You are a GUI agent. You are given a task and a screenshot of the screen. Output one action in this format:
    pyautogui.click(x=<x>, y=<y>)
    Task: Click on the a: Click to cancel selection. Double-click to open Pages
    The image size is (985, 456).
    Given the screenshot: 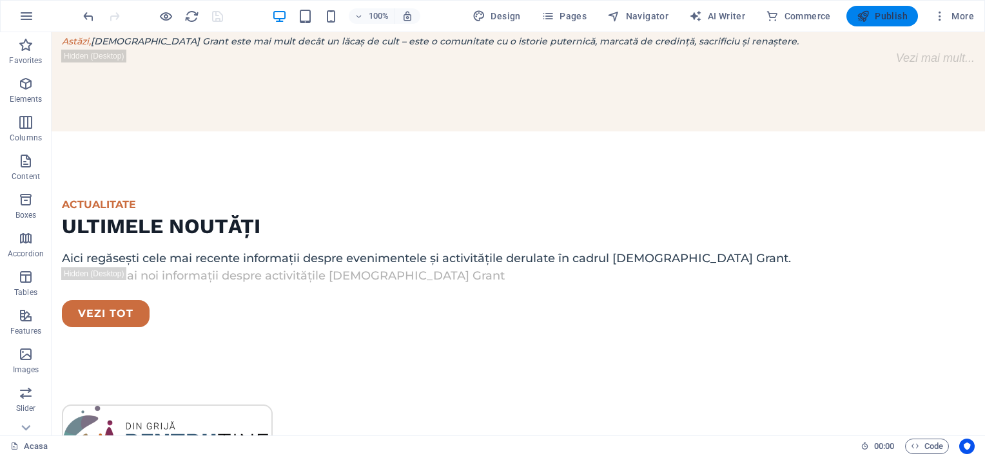 What is the action you would take?
    pyautogui.click(x=29, y=447)
    